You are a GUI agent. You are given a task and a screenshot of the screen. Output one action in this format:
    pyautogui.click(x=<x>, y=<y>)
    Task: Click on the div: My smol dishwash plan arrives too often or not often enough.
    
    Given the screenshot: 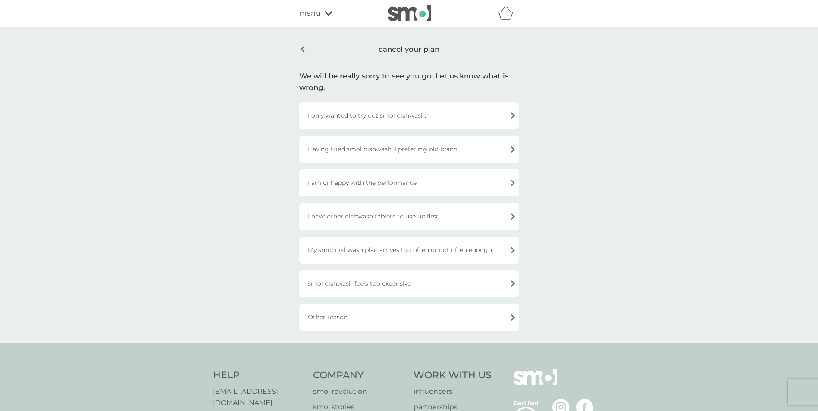 What is the action you would take?
    pyautogui.click(x=409, y=250)
    